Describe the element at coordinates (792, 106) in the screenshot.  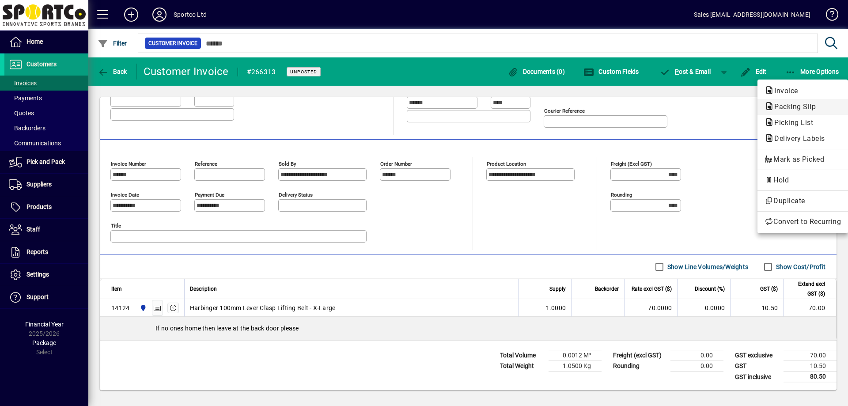
I see `span: Packing Slip` at that location.